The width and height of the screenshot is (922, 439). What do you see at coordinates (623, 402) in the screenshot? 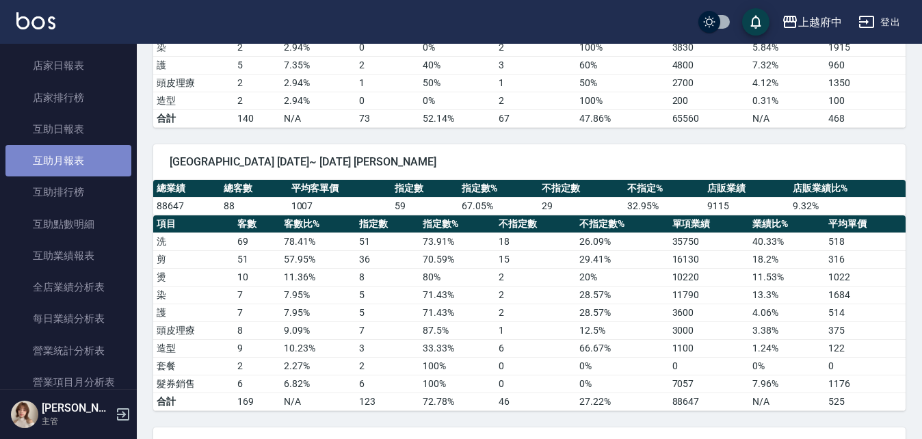
I see `td: 27.22%` at bounding box center [623, 402].